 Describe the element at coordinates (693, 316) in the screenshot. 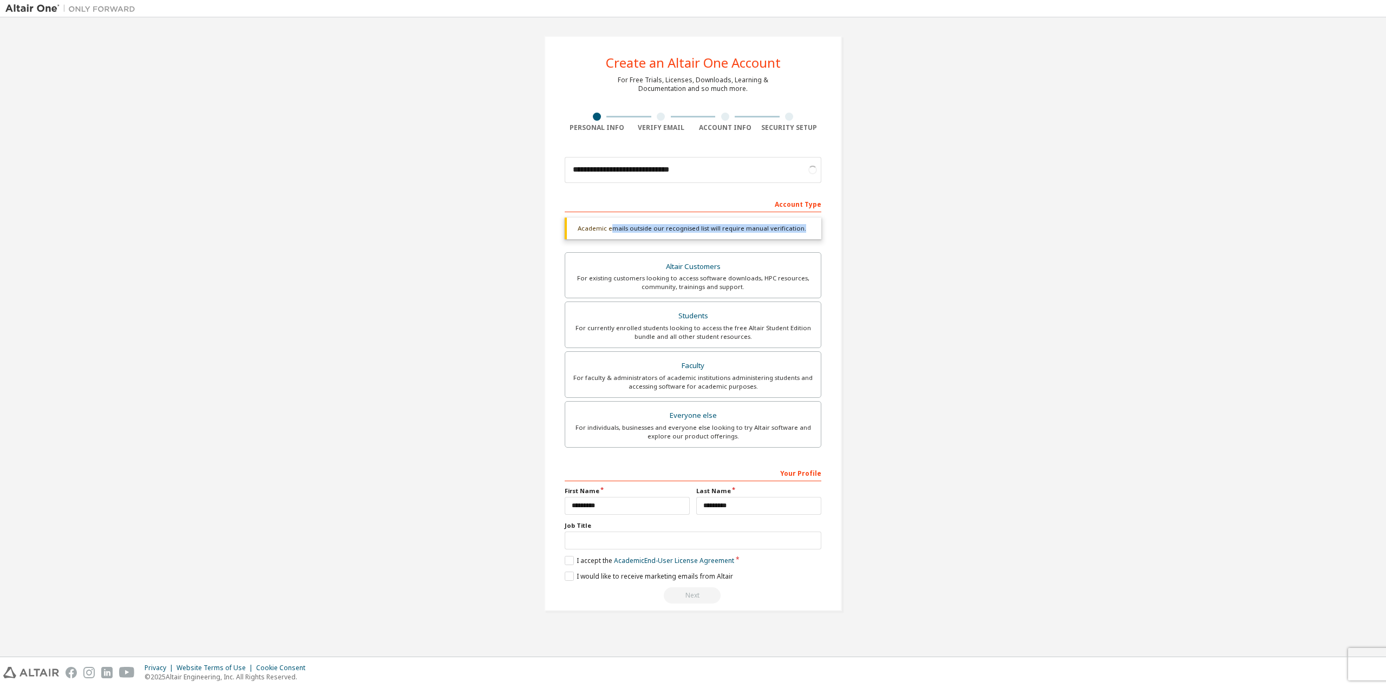

I see `div: Students` at that location.